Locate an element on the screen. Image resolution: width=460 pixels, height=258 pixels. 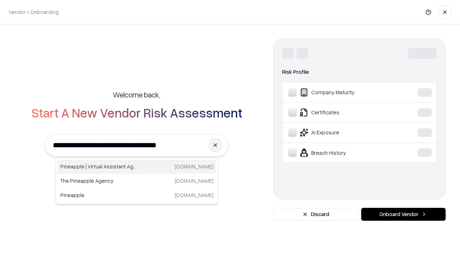
div: Suggestions is located at coordinates (137, 181).